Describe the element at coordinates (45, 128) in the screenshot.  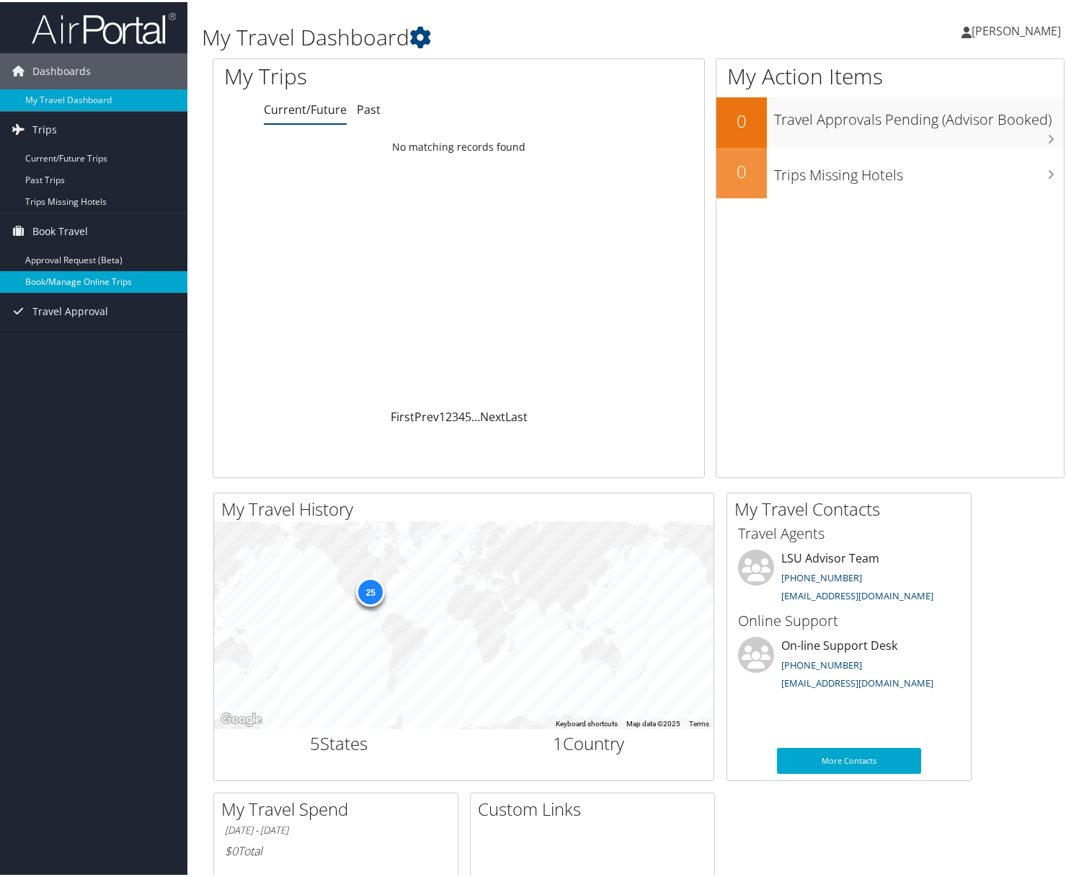
I see `span: Trips` at that location.